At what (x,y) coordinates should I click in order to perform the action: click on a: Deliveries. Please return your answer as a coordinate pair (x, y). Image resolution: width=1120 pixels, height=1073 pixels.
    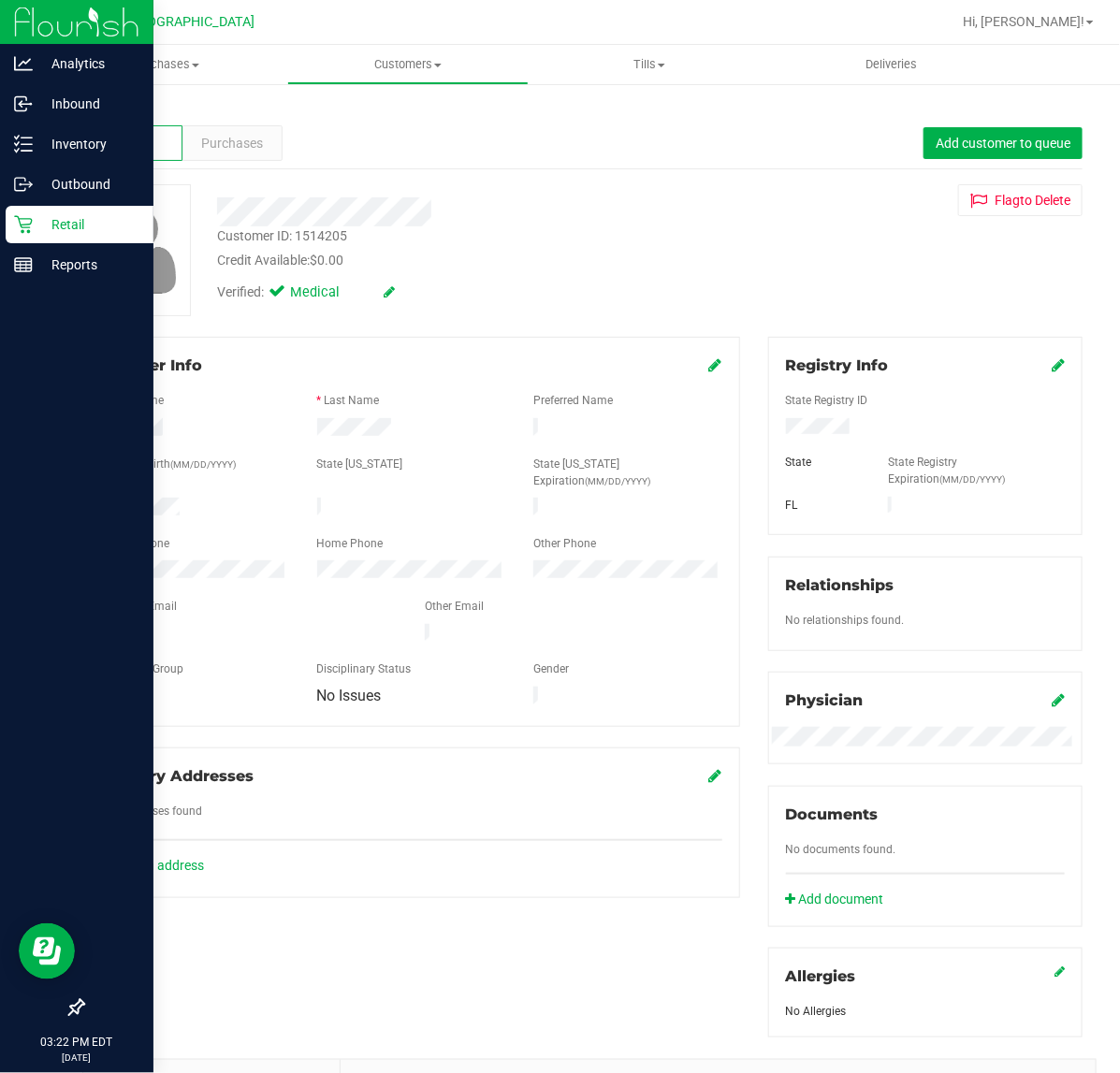
    Looking at the image, I should click on (892, 65).